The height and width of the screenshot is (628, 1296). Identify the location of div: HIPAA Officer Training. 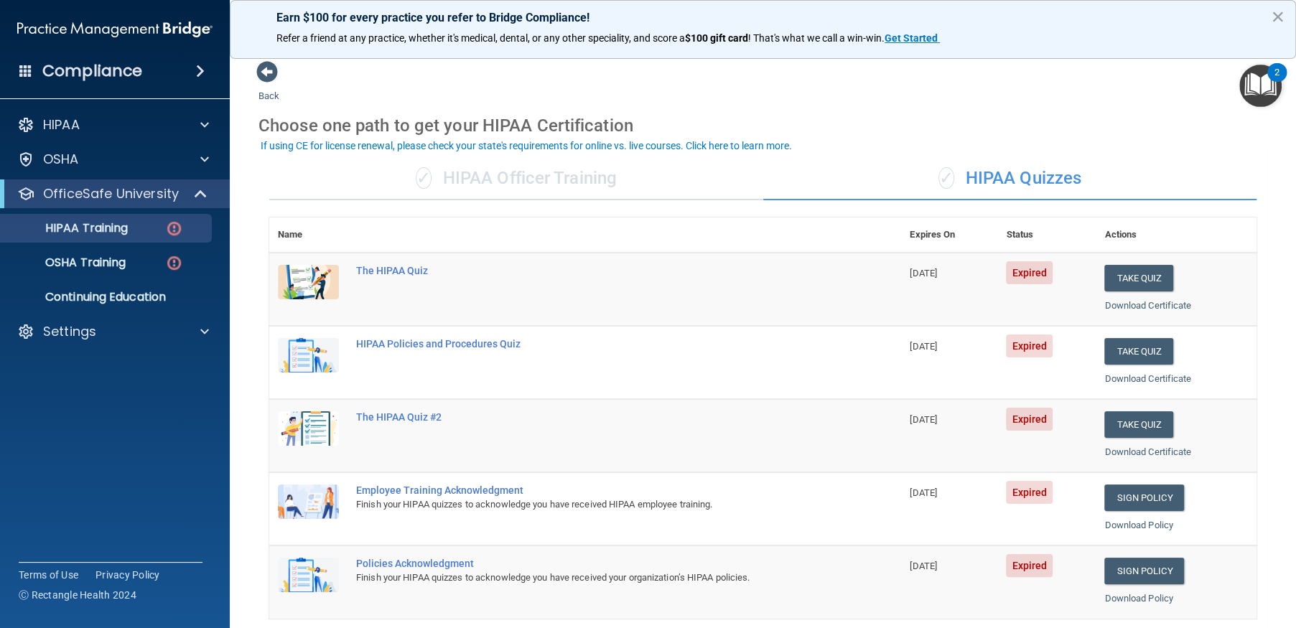
(516, 179).